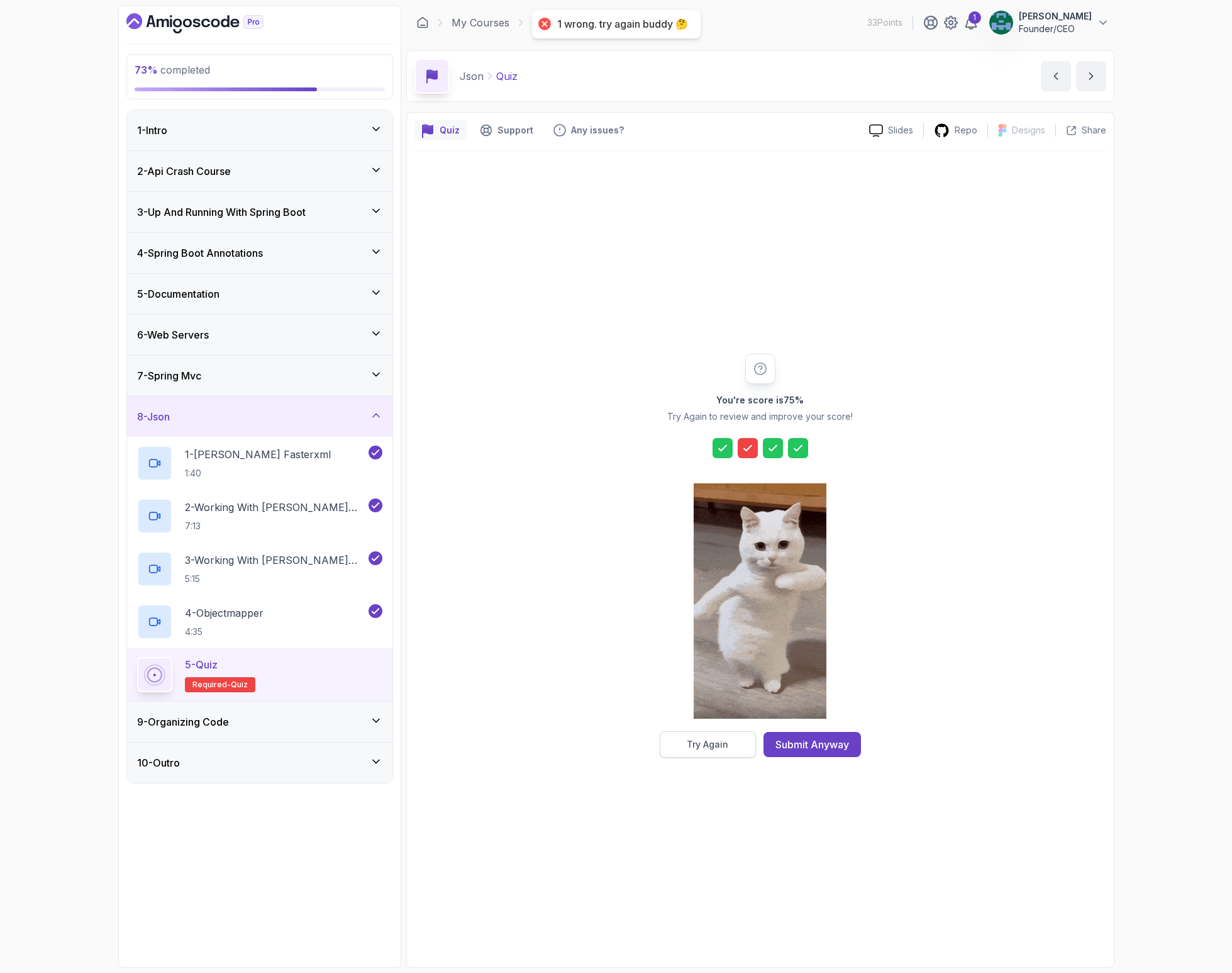 The image size is (1232, 973). I want to click on p: 4:35, so click(223, 632).